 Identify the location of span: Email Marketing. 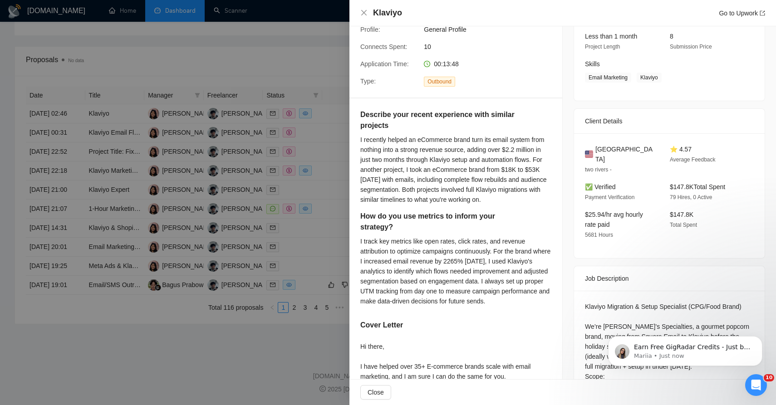
(608, 78).